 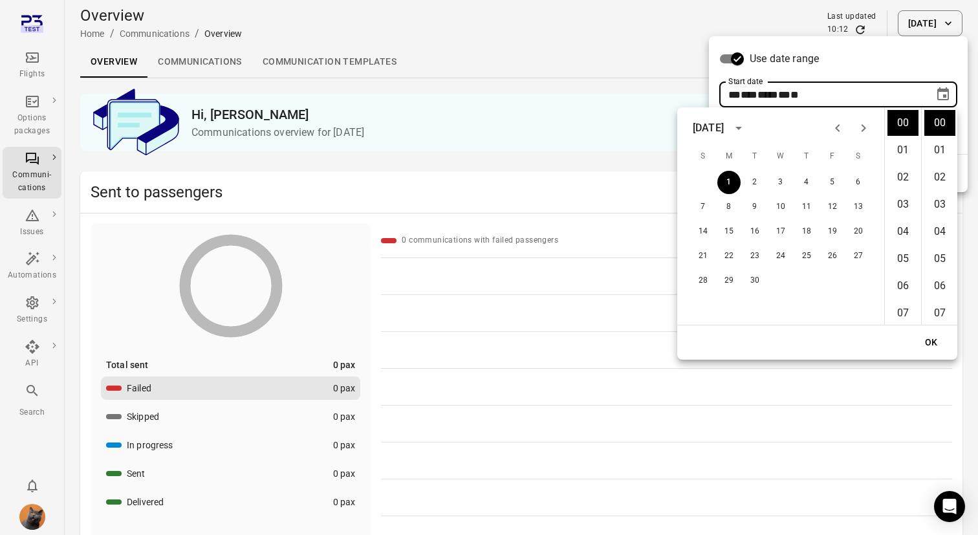 I want to click on button: 16, so click(x=755, y=232).